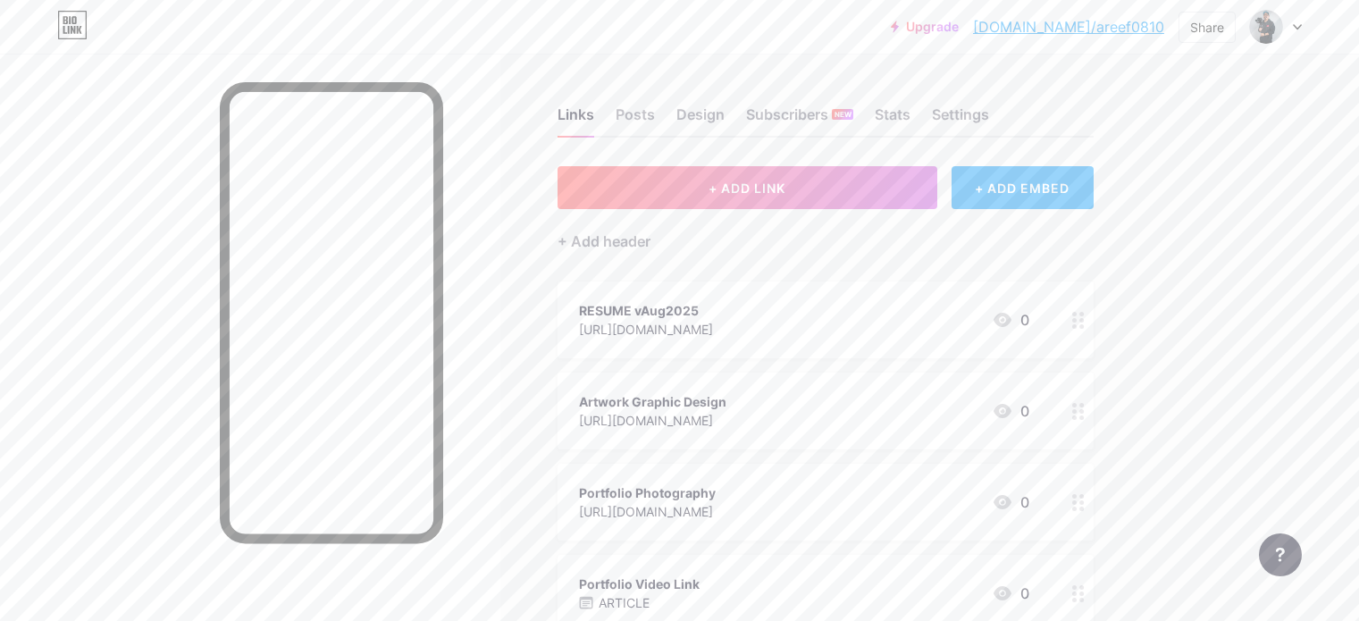 This screenshot has height=621, width=1359. I want to click on div: Subscribers, so click(800, 120).